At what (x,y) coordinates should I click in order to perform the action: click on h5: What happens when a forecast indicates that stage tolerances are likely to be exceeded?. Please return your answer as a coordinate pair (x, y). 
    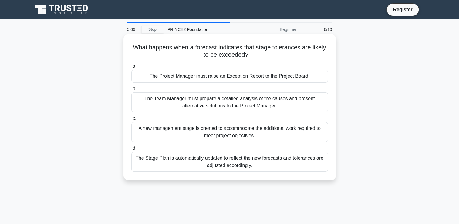
    Looking at the image, I should click on (230, 51).